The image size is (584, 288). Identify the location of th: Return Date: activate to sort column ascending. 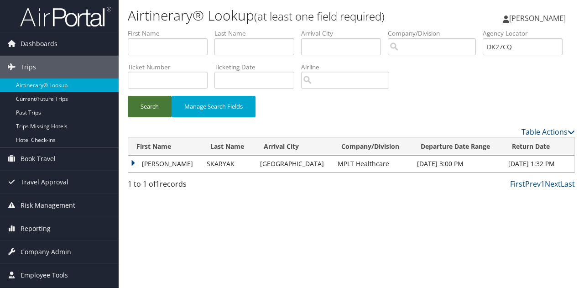
(539, 147).